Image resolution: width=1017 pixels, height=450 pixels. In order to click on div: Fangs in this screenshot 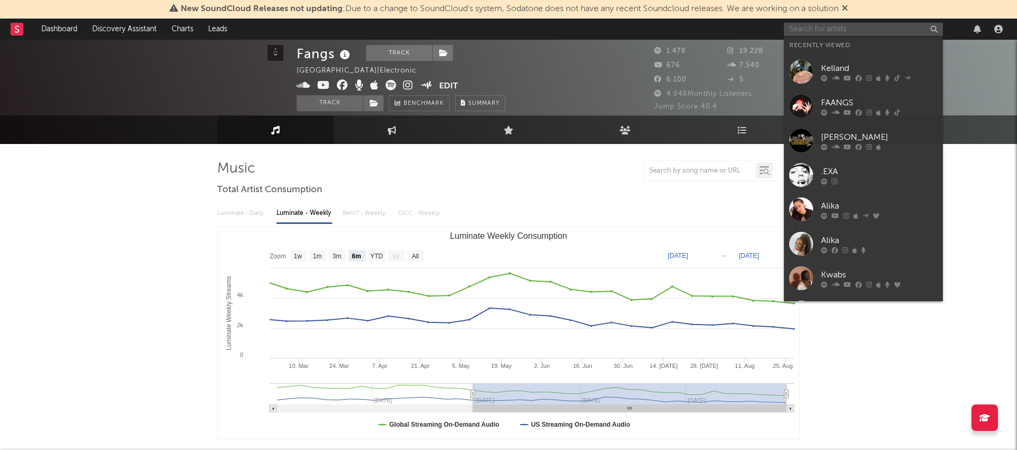, I will do `click(325, 53)`.